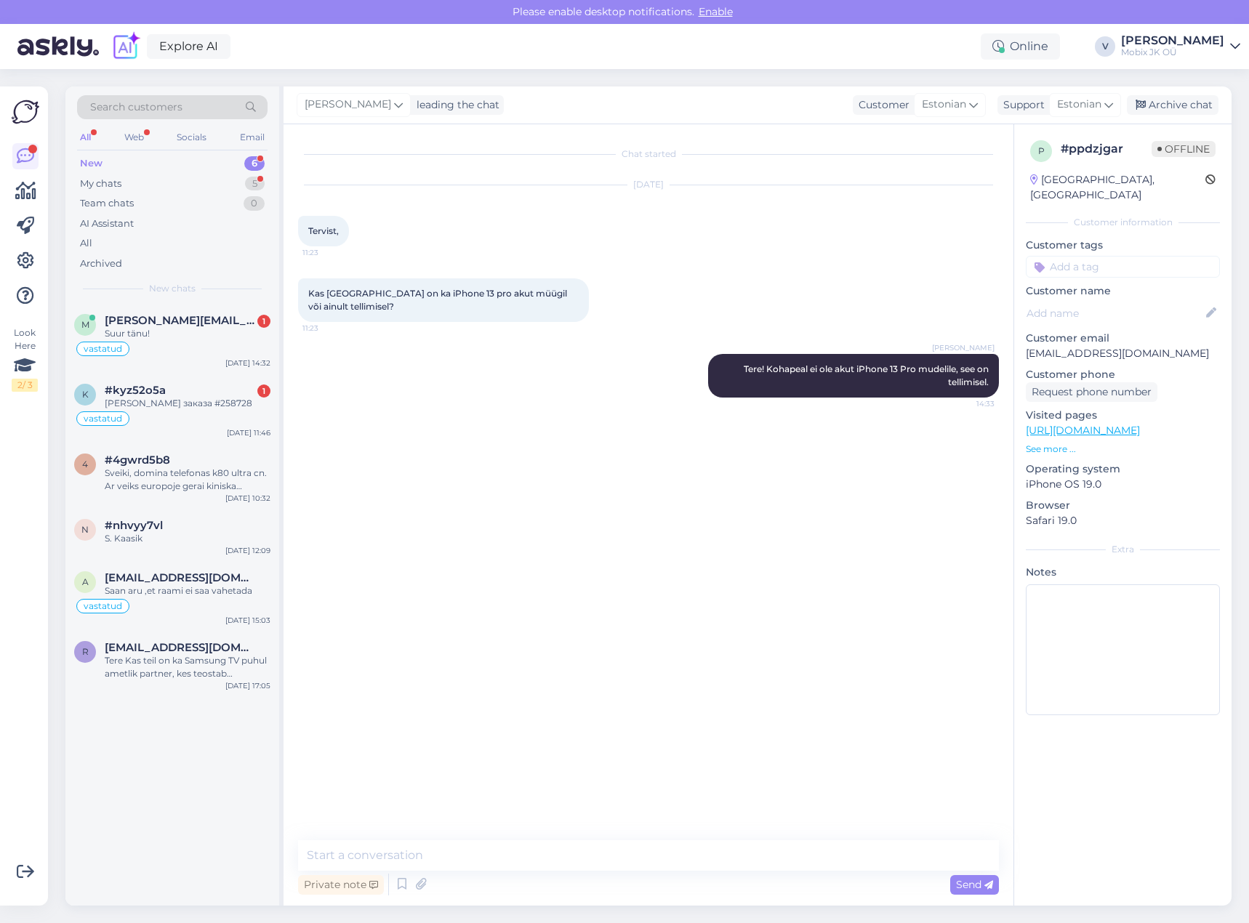 The width and height of the screenshot is (1249, 923). What do you see at coordinates (1115, 313) in the screenshot?
I see `input: Add name` at bounding box center [1115, 313].